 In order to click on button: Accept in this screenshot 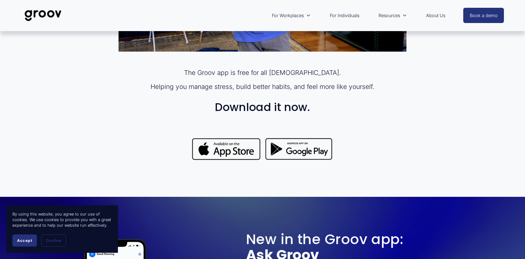, I will do `click(25, 240)`.